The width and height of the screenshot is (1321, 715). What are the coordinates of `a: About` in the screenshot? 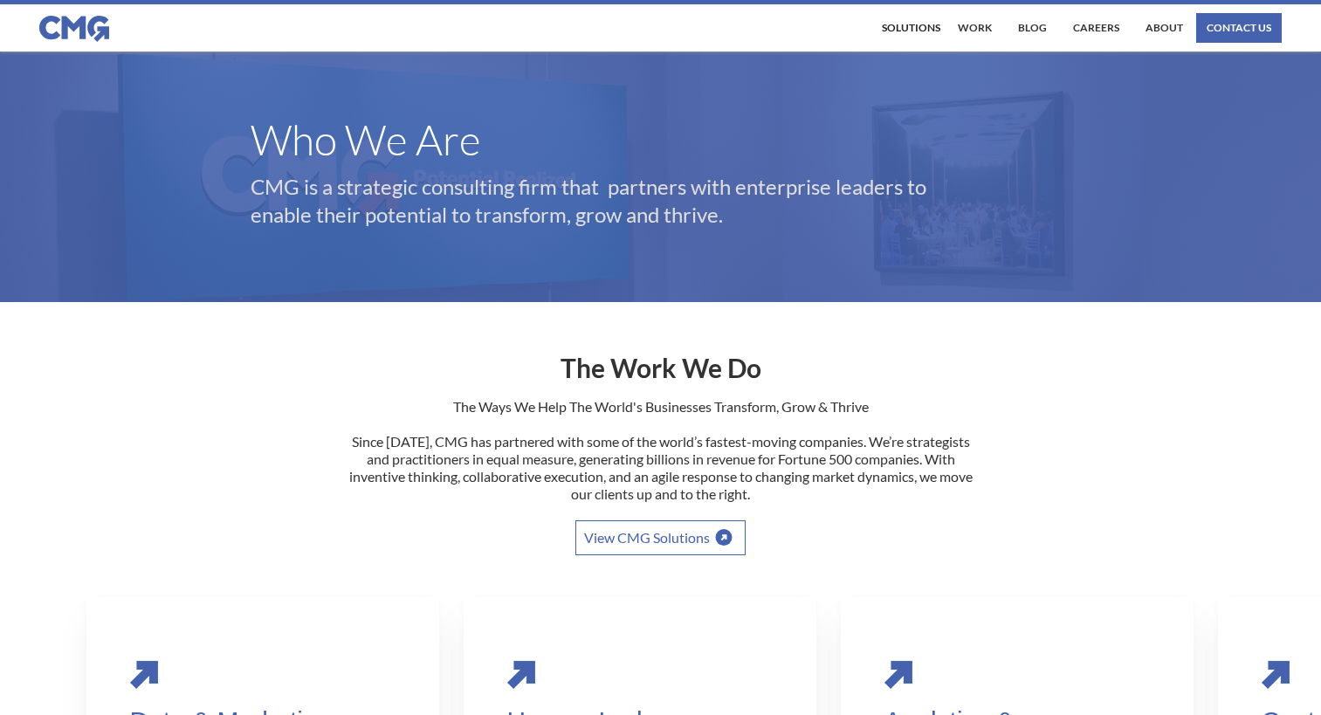 It's located at (1164, 28).